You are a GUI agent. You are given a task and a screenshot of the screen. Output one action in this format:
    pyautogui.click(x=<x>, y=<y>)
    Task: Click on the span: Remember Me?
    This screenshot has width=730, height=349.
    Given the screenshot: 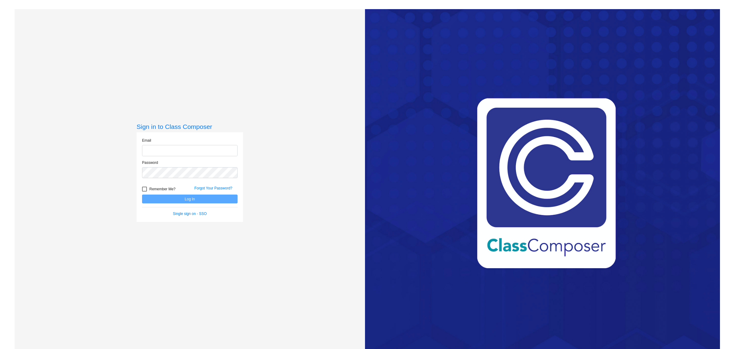 What is the action you would take?
    pyautogui.click(x=163, y=189)
    